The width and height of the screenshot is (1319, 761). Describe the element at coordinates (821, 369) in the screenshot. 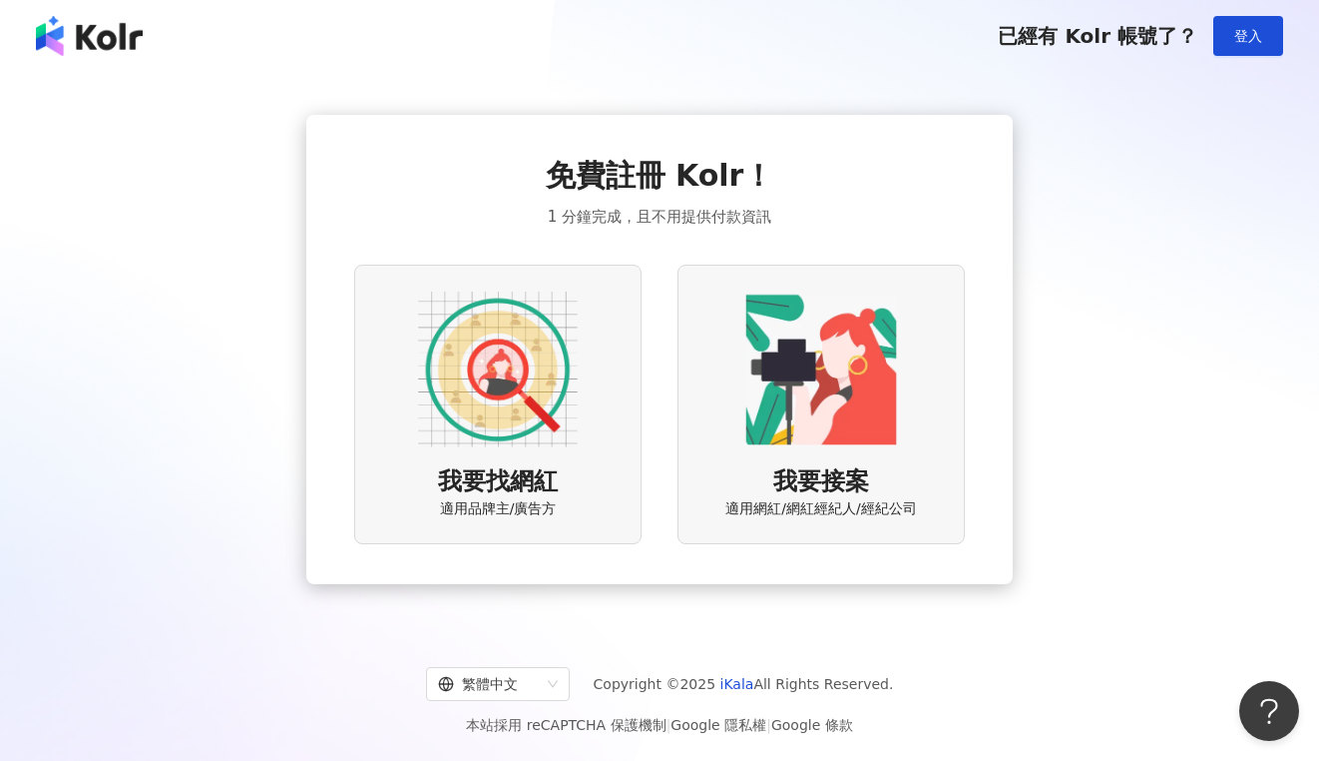

I see `img: KOL identity option` at that location.